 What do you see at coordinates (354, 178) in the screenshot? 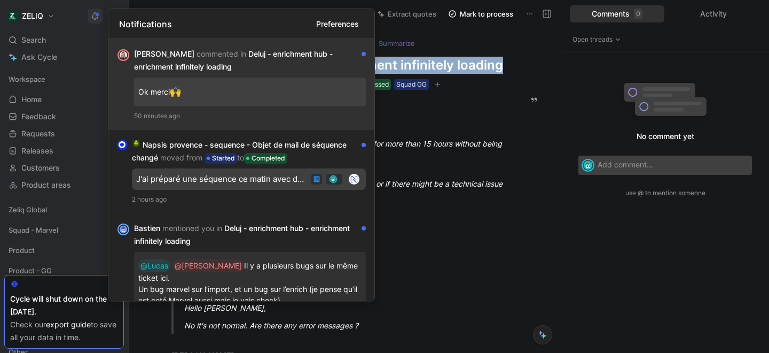
I see `img: logo` at bounding box center [354, 178].